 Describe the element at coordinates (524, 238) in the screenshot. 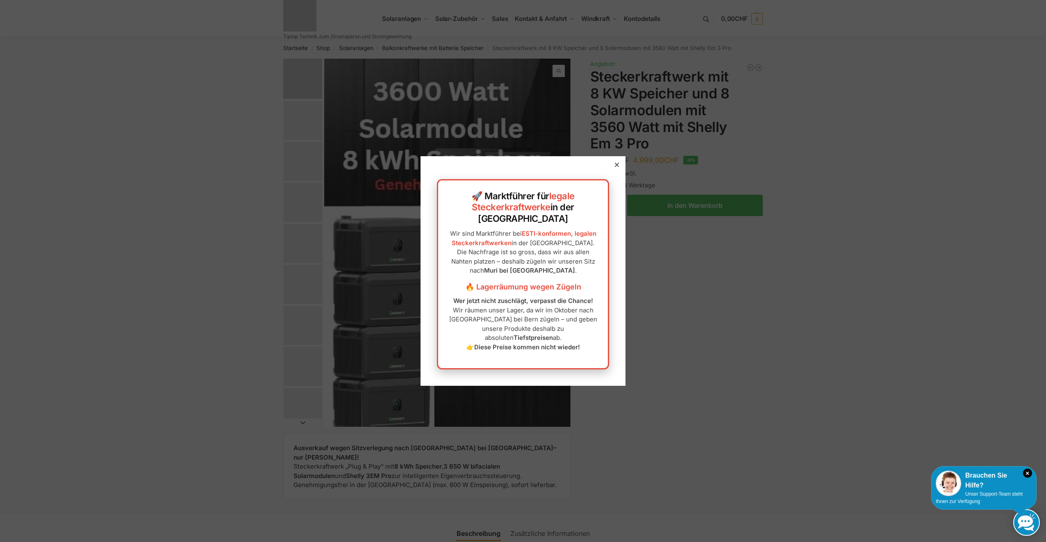

I see `a: ESTI-konformen, legalen Steckerkraftwerken` at that location.